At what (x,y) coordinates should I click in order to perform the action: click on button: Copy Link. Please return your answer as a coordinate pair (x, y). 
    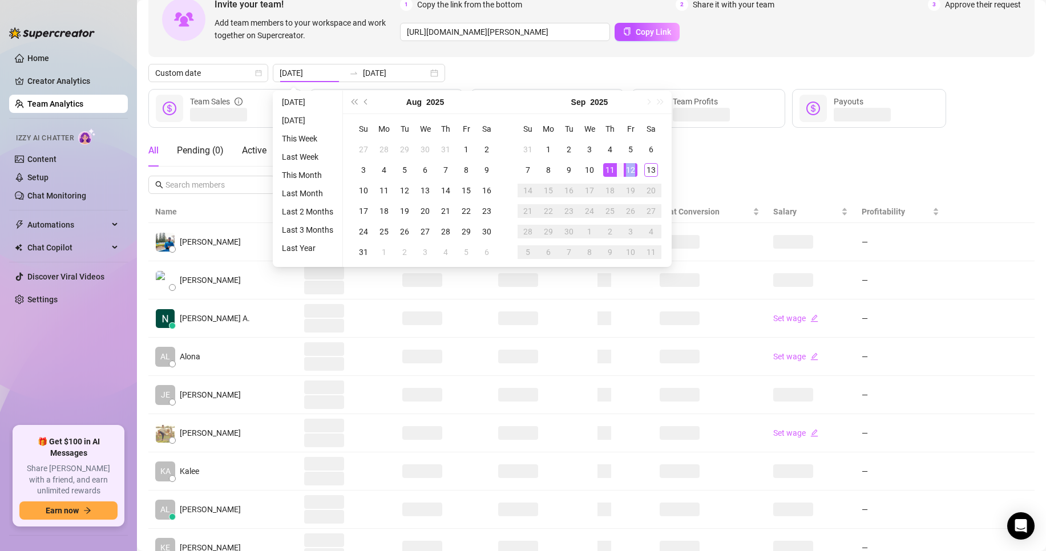
    Looking at the image, I should click on (647, 32).